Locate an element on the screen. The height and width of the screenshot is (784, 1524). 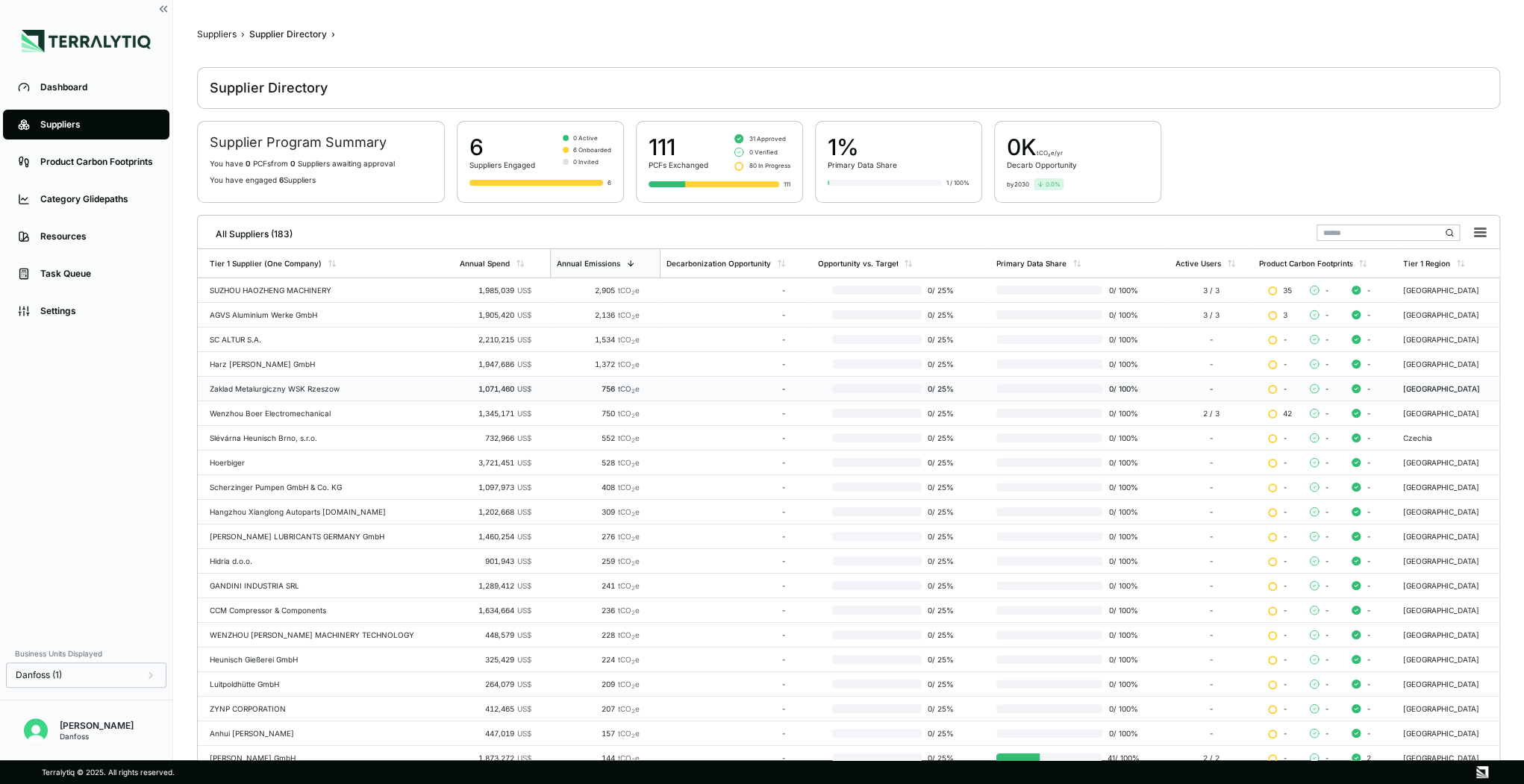
div: 552 is located at coordinates (598, 438).